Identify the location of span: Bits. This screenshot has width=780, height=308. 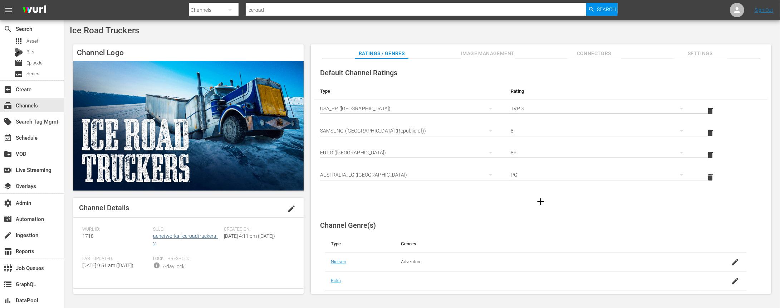
(30, 52).